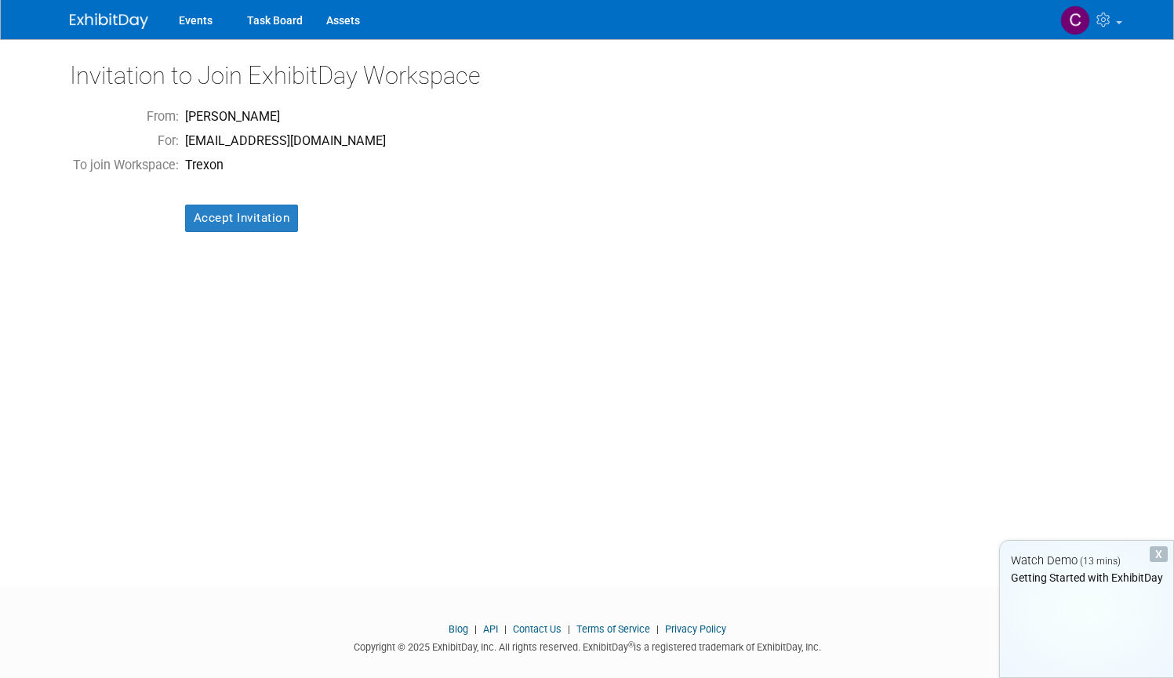 The height and width of the screenshot is (678, 1174). Describe the element at coordinates (1158, 555) in the screenshot. I see `div: Dismiss` at that location.